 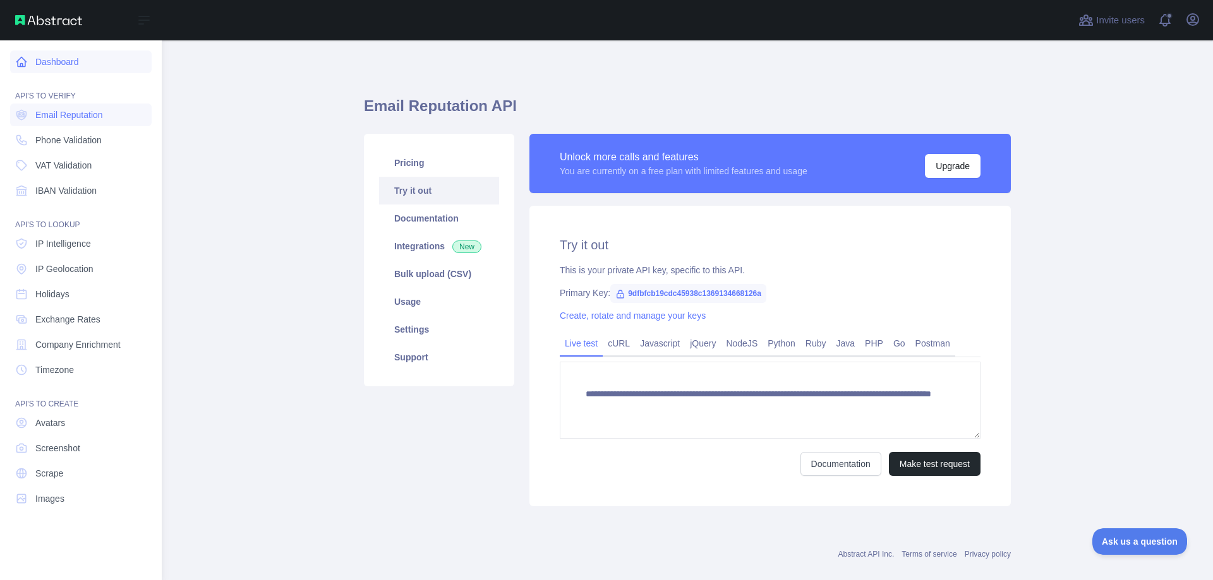 I want to click on a: IBAN Validation, so click(x=81, y=191).